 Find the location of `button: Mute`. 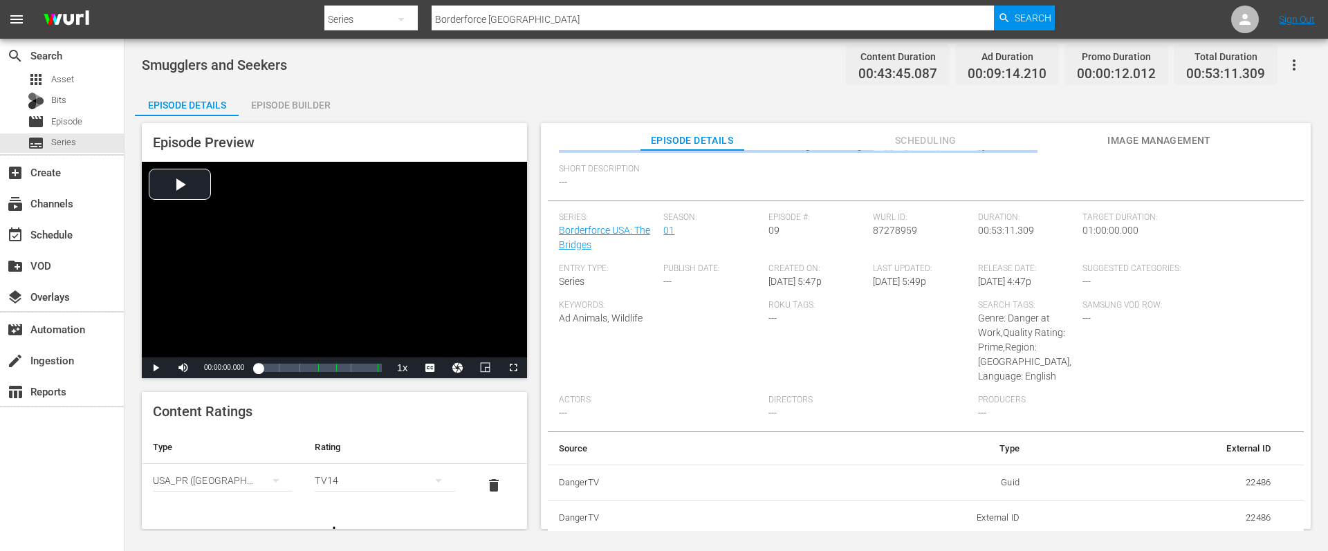

button: Mute is located at coordinates (183, 368).